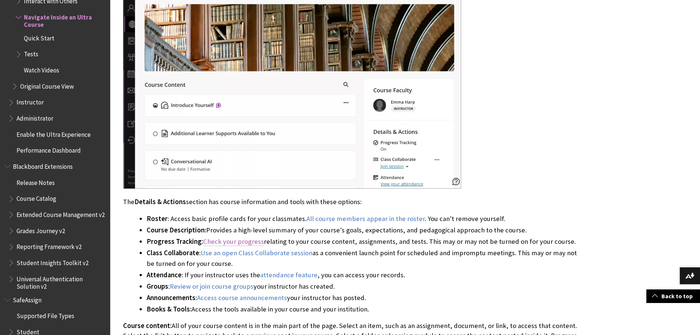  Describe the element at coordinates (43, 165) in the screenshot. I see `span: Blackboard Extensions` at that location.